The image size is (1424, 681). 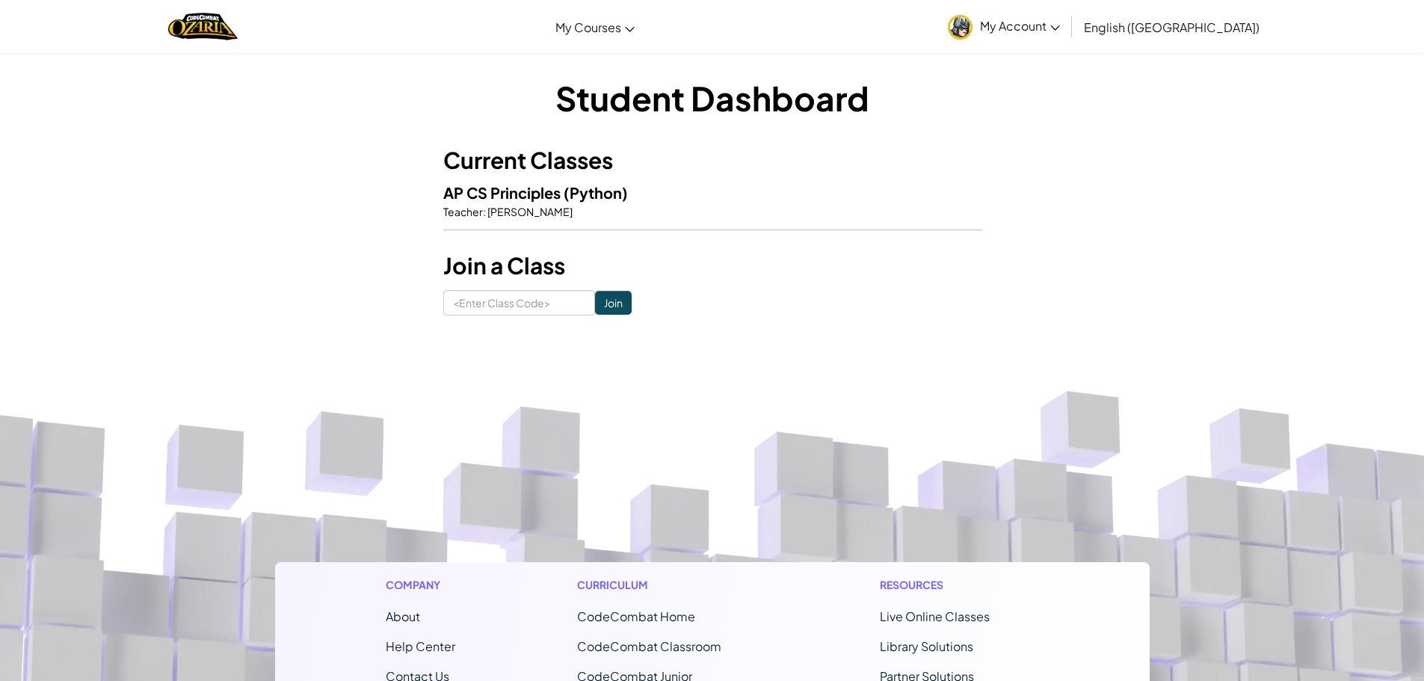 What do you see at coordinates (596, 192) in the screenshot?
I see `span: (Python)` at bounding box center [596, 192].